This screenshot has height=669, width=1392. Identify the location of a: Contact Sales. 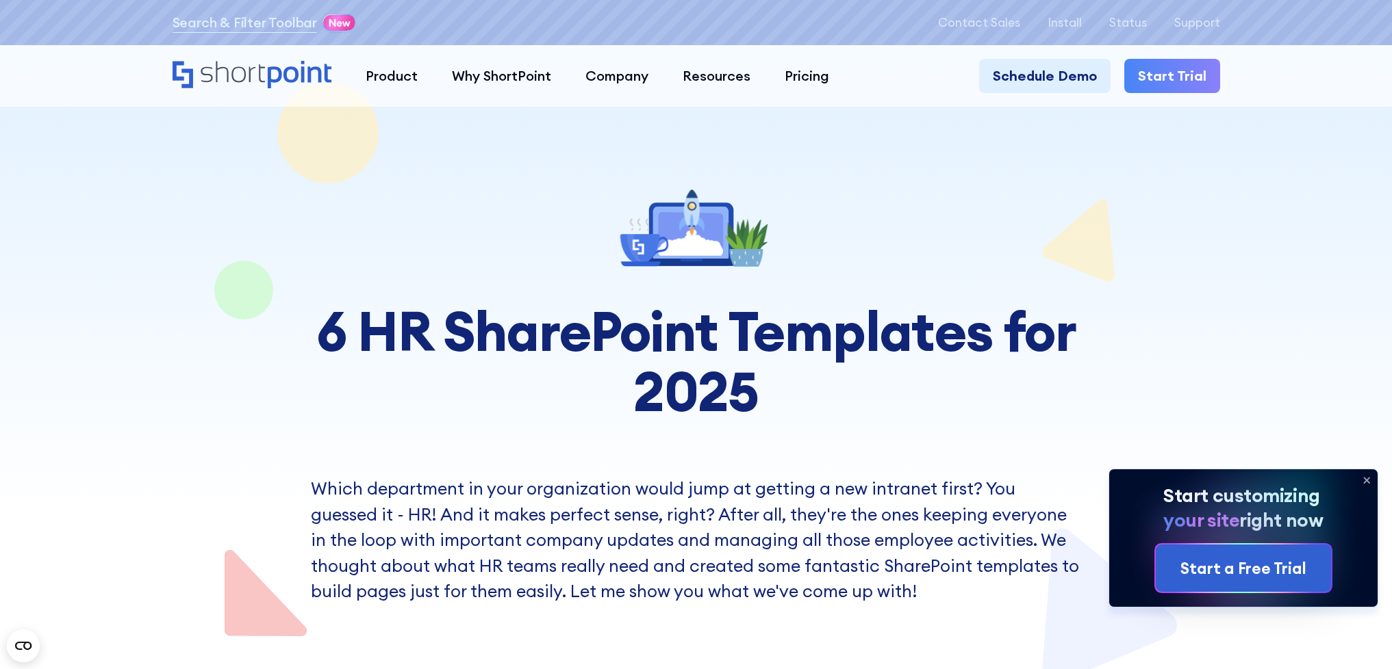
(979, 23).